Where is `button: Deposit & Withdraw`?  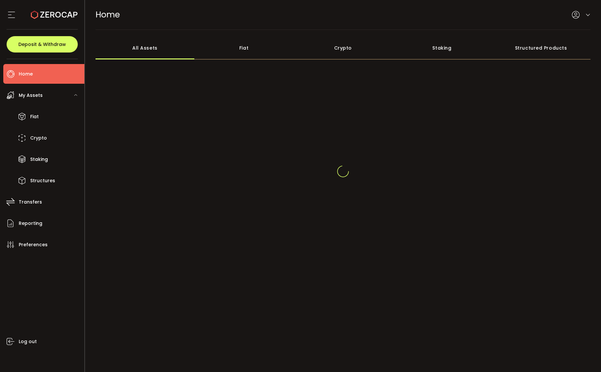 button: Deposit & Withdraw is located at coordinates (42, 44).